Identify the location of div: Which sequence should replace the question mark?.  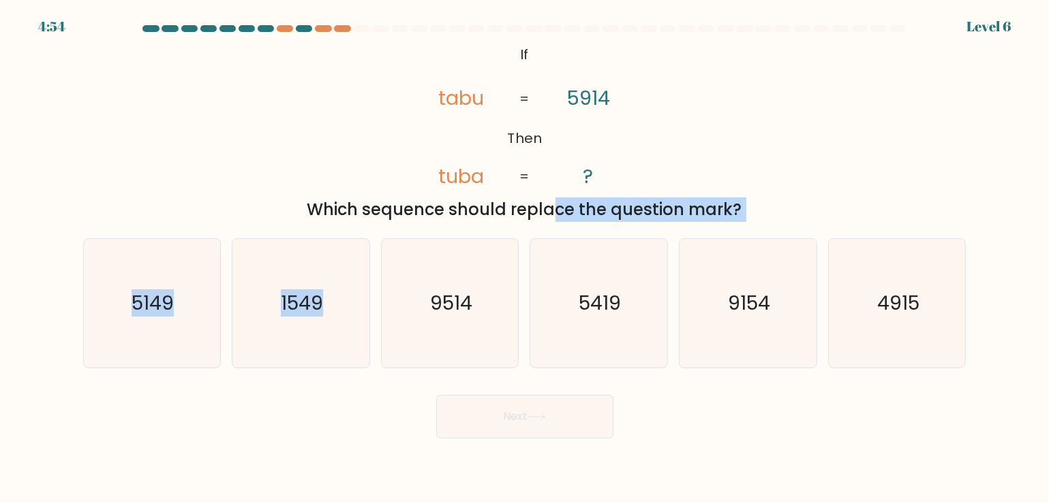
(525, 210).